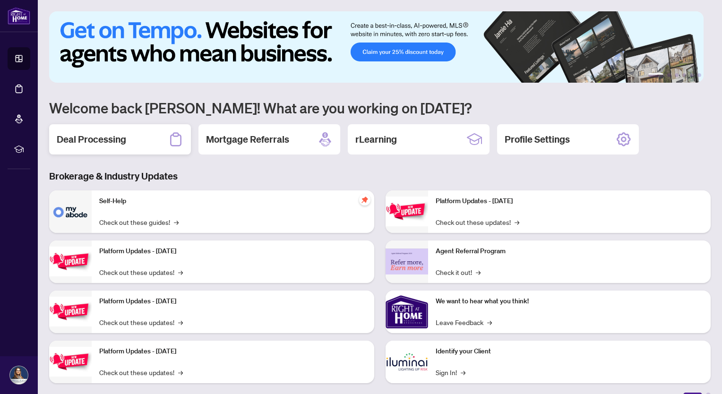  What do you see at coordinates (19, 16) in the screenshot?
I see `img: logo` at bounding box center [19, 16].